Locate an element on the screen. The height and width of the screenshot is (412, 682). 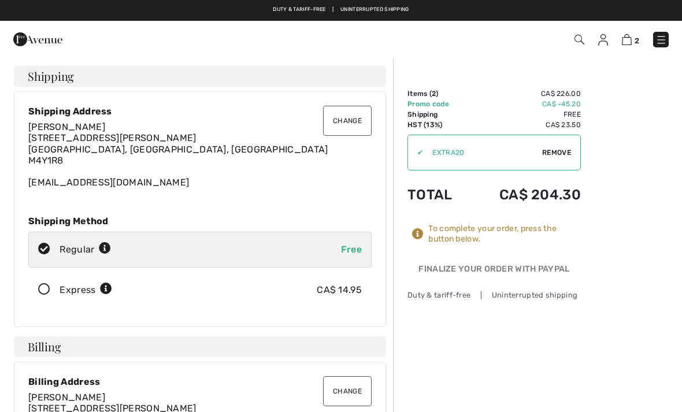
img: Shopping Bag is located at coordinates (626, 39).